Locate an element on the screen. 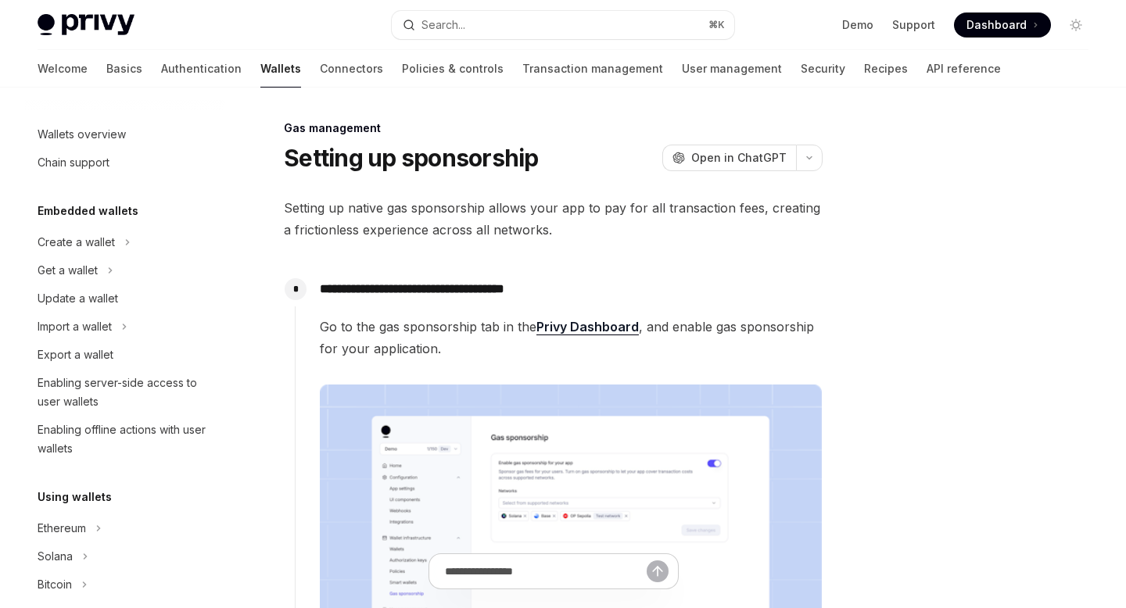 The height and width of the screenshot is (608, 1126). div: Gas management is located at coordinates (553, 128).